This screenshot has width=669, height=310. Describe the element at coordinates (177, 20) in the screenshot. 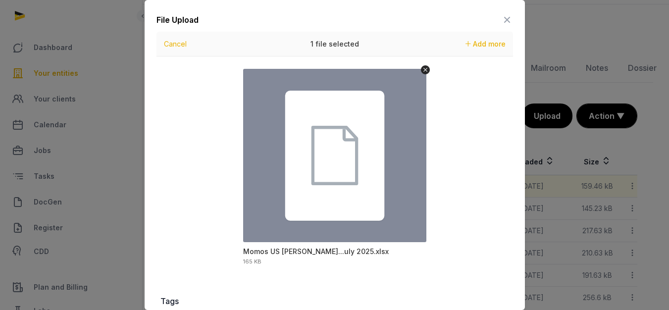

I see `div: File Upload` at that location.